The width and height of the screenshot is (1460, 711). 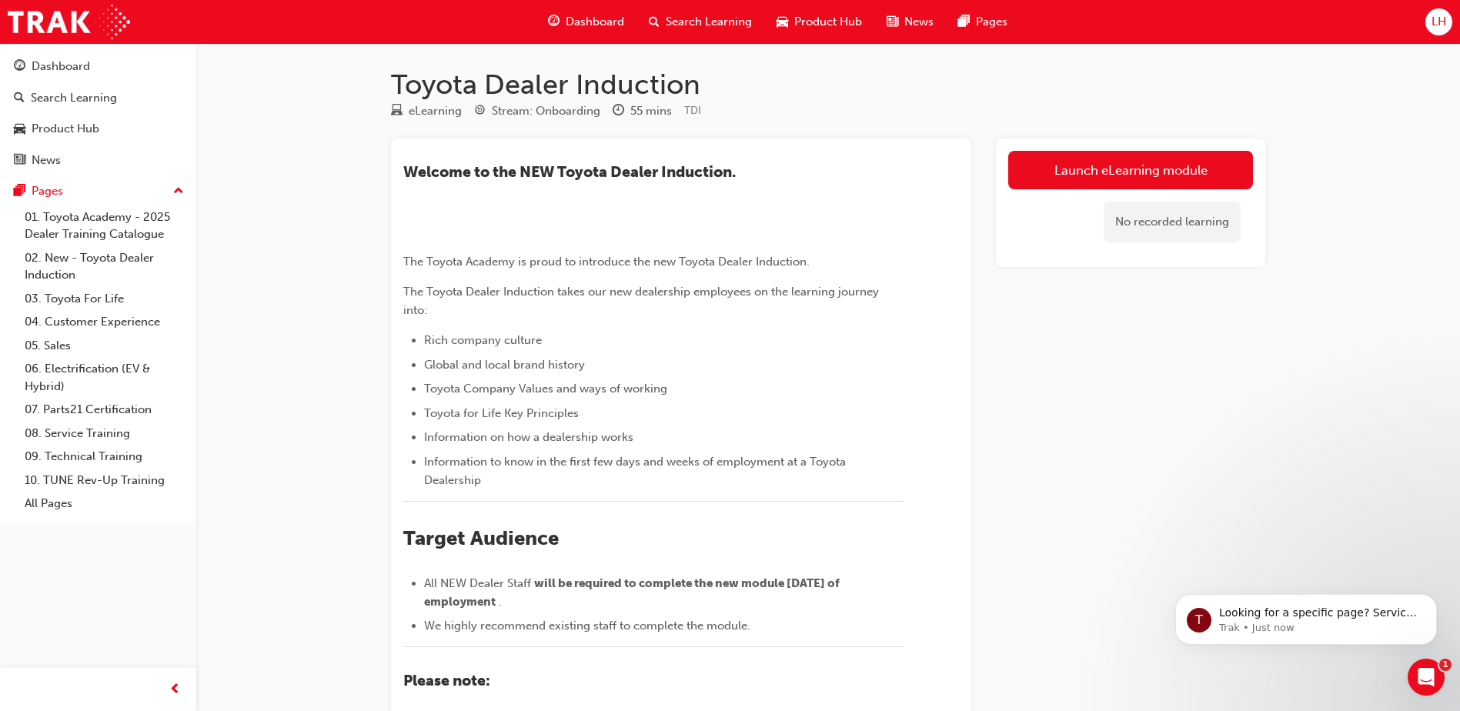 What do you see at coordinates (991, 22) in the screenshot?
I see `span: Pages` at bounding box center [991, 22].